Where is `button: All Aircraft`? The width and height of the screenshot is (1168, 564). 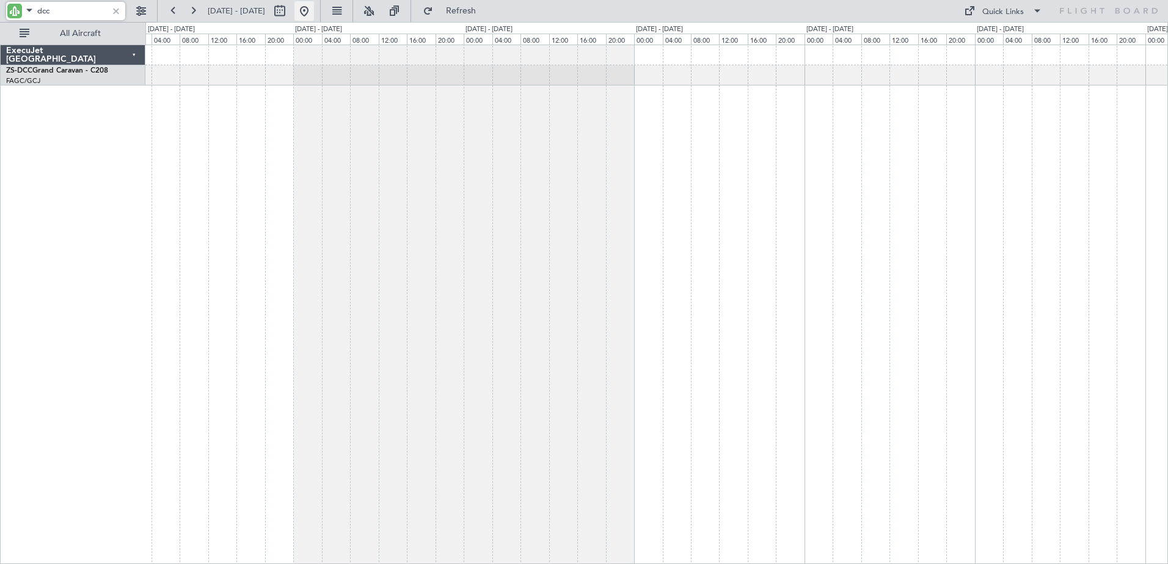
button: All Aircraft is located at coordinates (73, 34).